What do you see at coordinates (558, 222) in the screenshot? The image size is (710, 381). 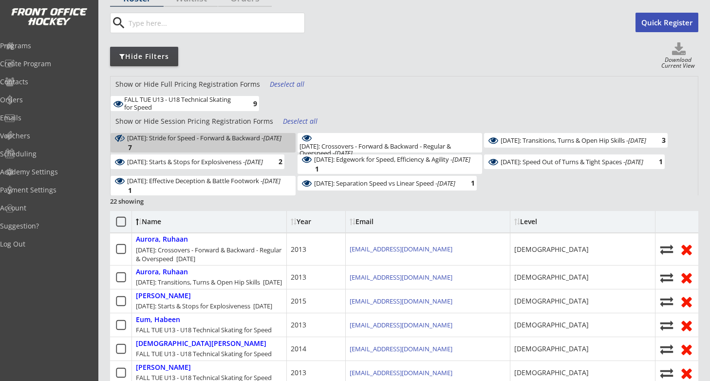 I see `div: Level` at bounding box center [558, 222].